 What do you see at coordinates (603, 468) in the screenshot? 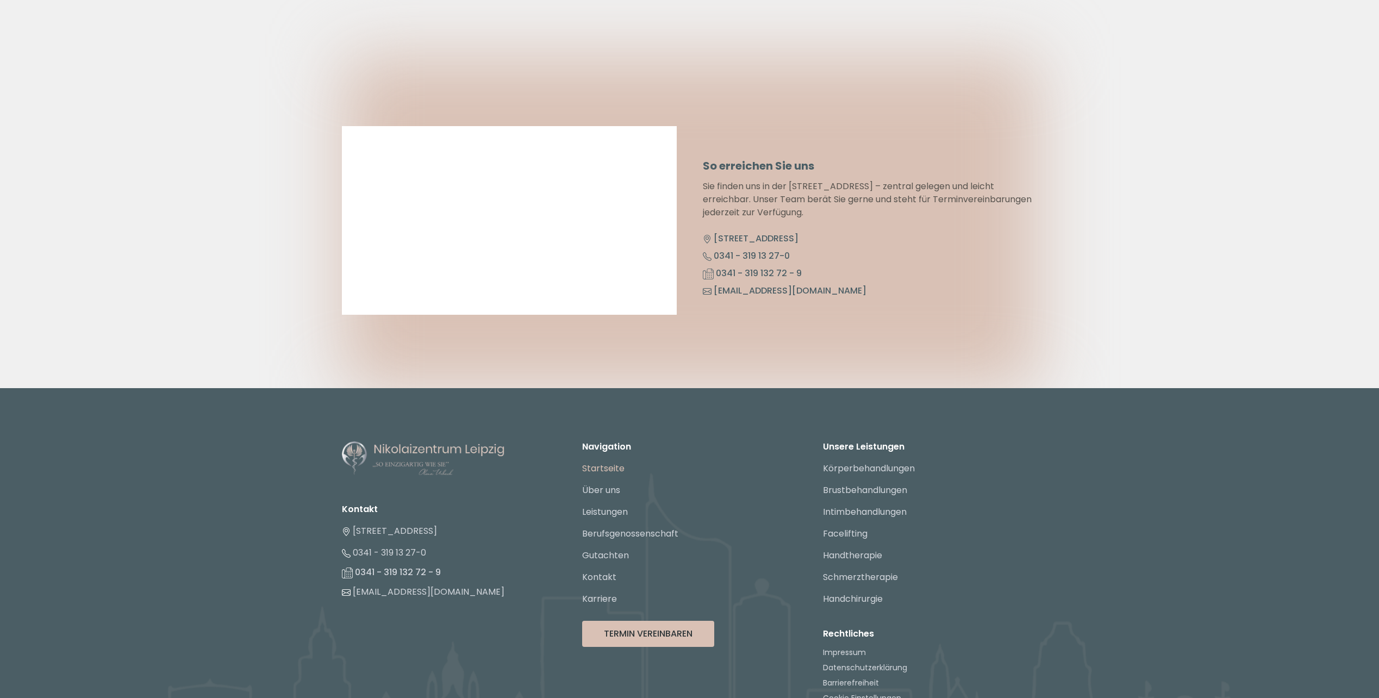
I see `a: Startseite` at bounding box center [603, 468].